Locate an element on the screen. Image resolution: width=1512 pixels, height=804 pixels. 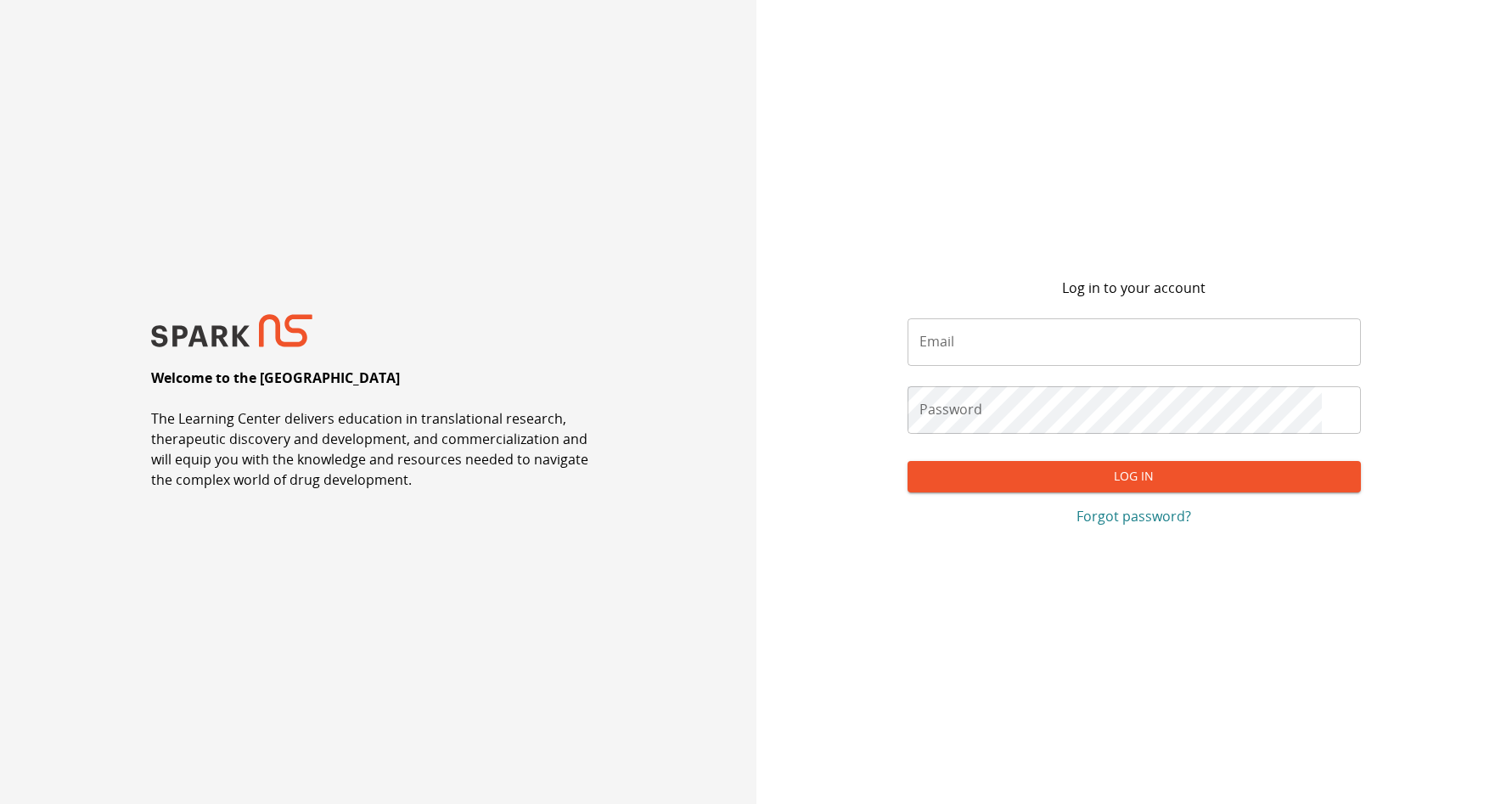
p: The Learning Center delivers education in translational research, therapeutic discovery and devel... is located at coordinates (378, 449).